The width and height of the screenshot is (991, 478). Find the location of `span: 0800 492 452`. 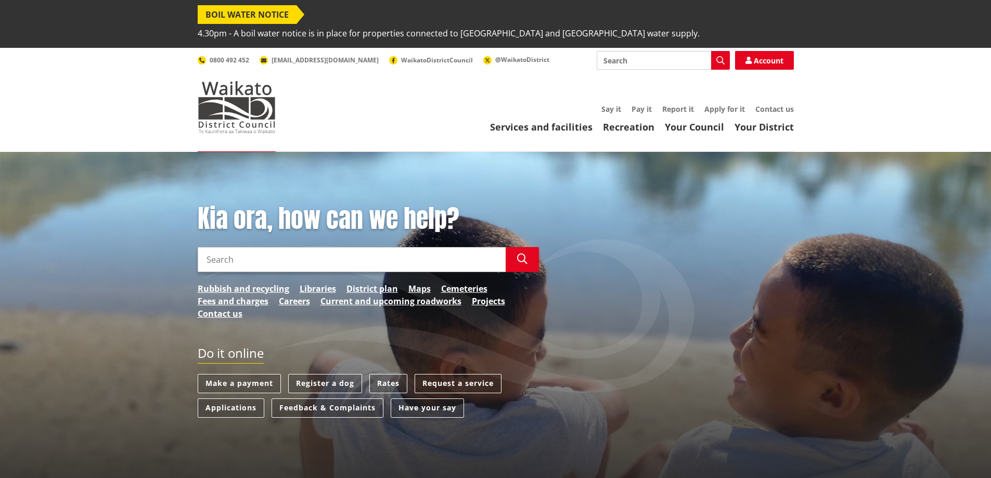

span: 0800 492 452 is located at coordinates (230, 60).